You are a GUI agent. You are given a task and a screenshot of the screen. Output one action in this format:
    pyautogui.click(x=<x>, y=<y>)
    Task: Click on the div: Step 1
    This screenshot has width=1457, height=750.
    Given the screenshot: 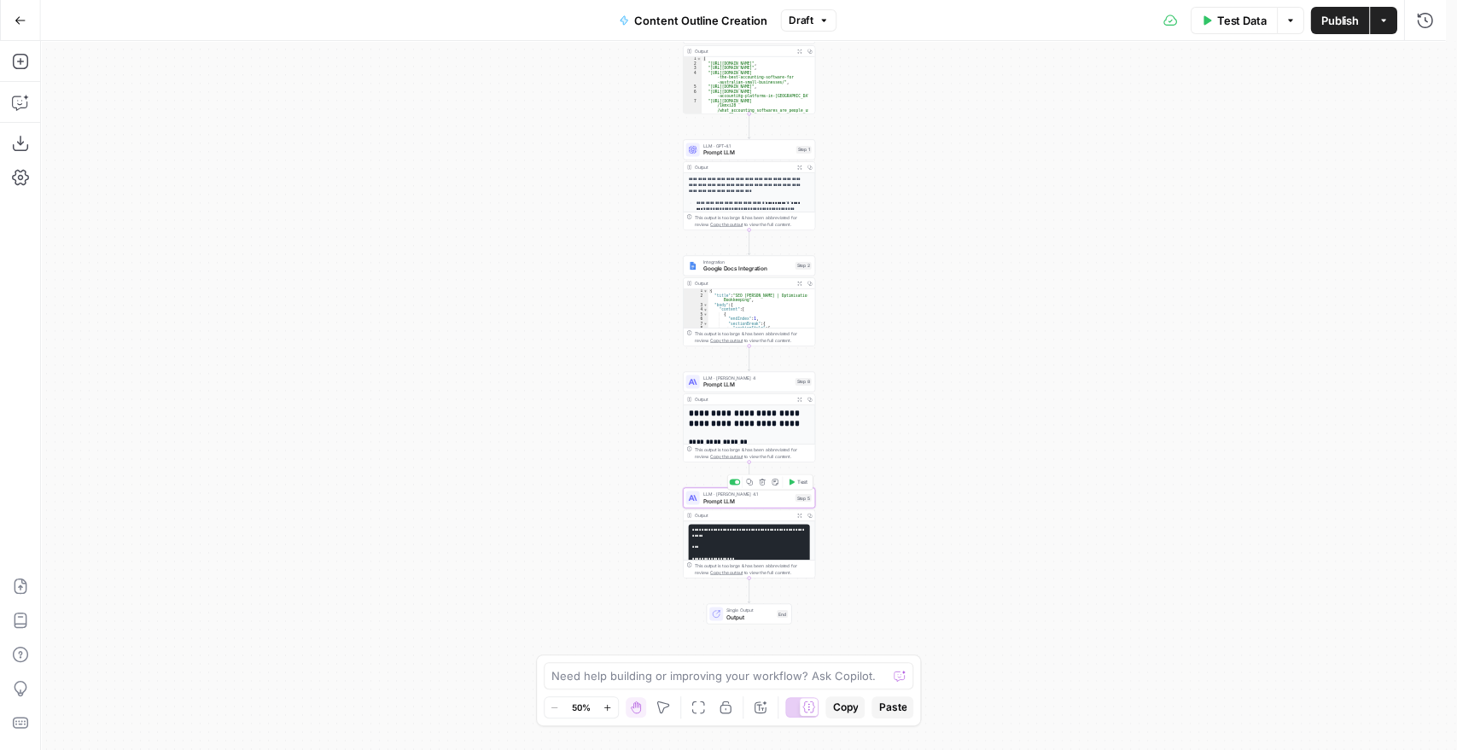 What is the action you would take?
    pyautogui.click(x=804, y=149)
    